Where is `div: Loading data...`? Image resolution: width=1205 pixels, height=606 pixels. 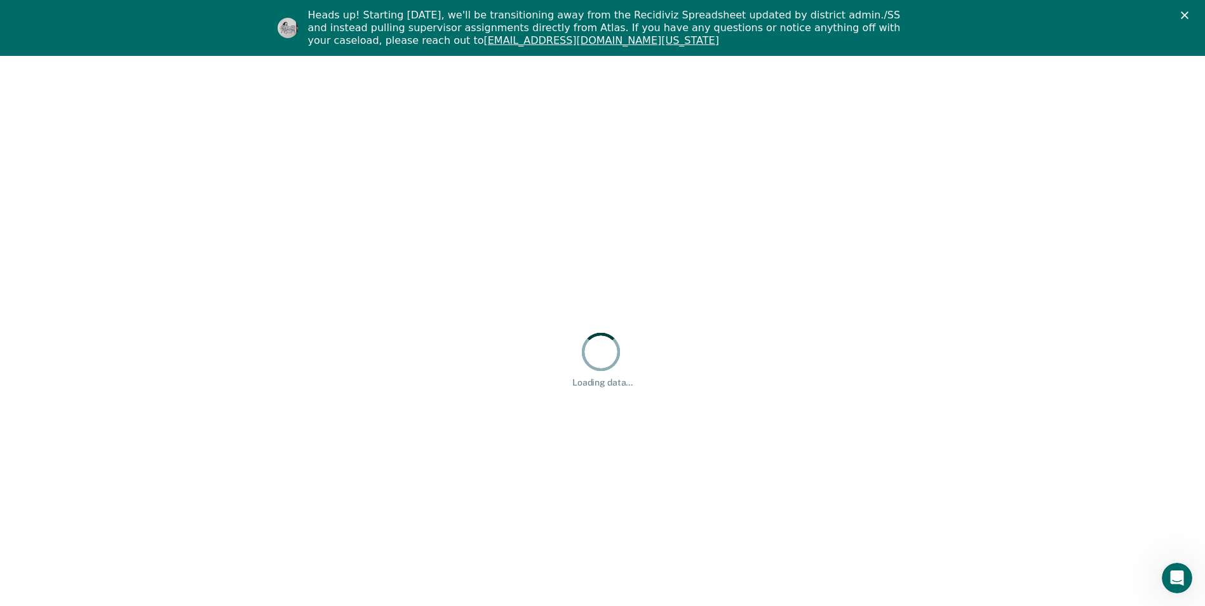
div: Loading data... is located at coordinates (602, 382).